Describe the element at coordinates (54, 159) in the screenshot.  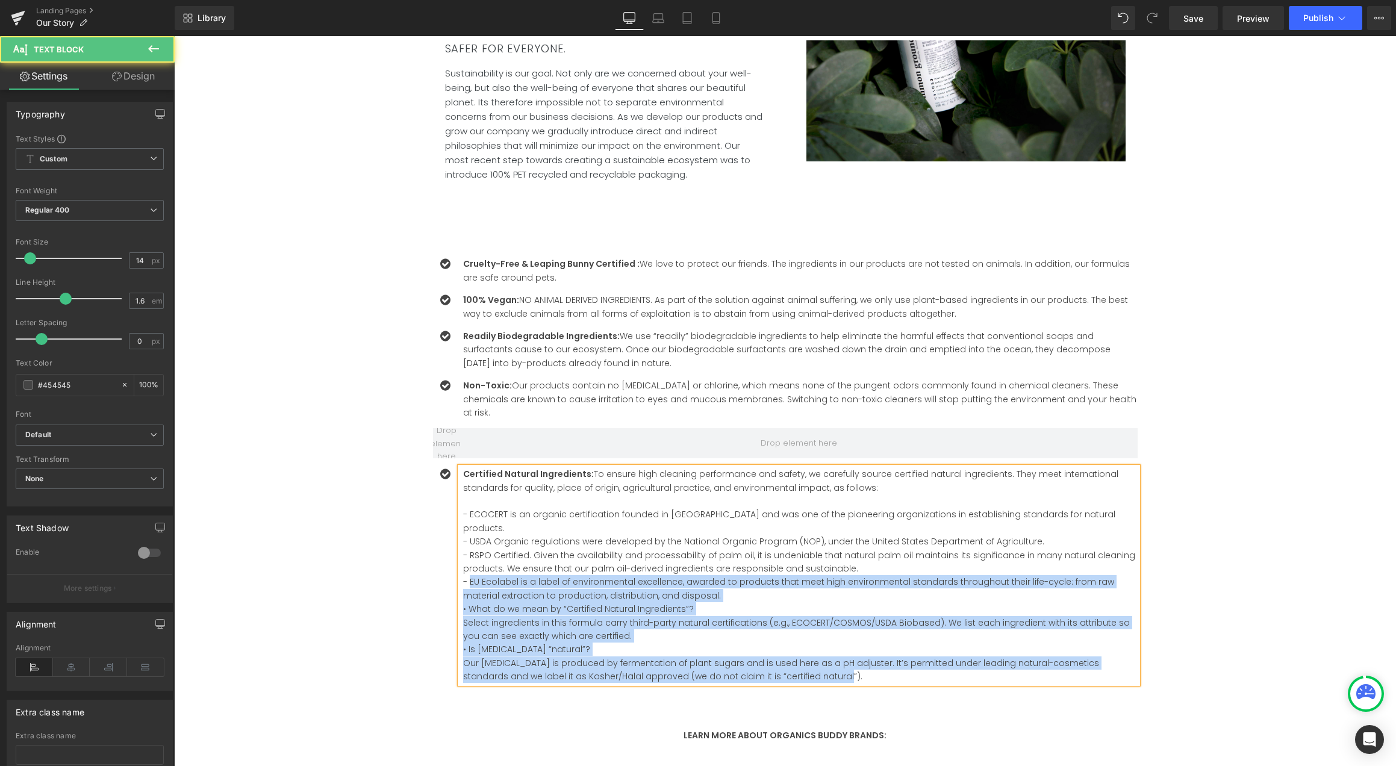
I see `b: Custom` at that location.